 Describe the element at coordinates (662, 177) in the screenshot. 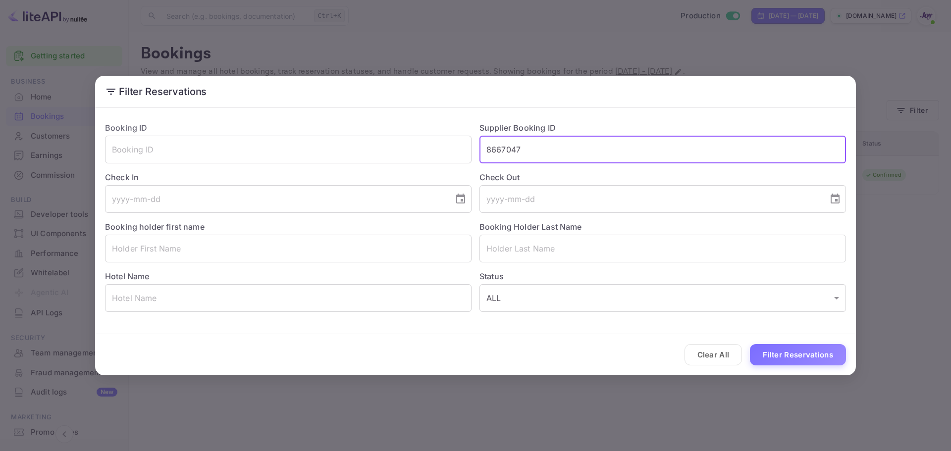

I see `label: Check Out` at that location.